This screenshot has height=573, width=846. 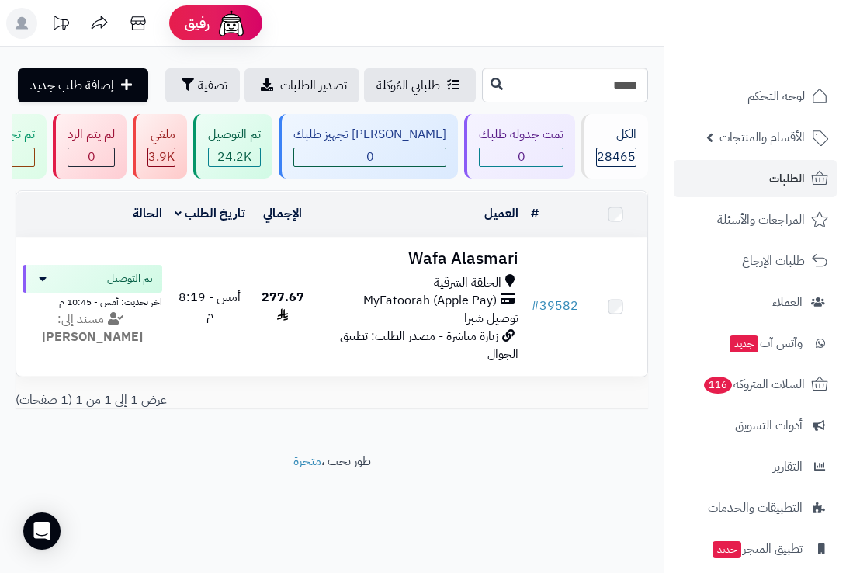 I want to click on span: الأقسام والمنتجات, so click(x=762, y=137).